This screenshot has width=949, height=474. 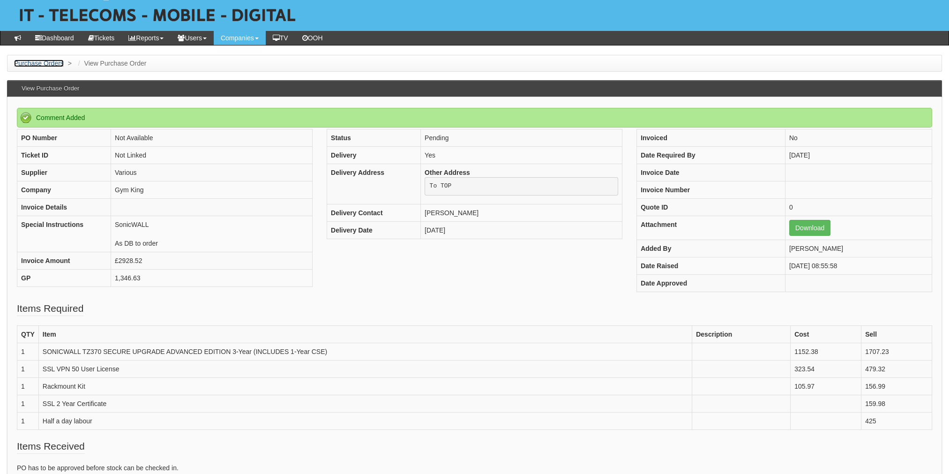 What do you see at coordinates (64, 277) in the screenshot?
I see `th: GP` at bounding box center [64, 277].